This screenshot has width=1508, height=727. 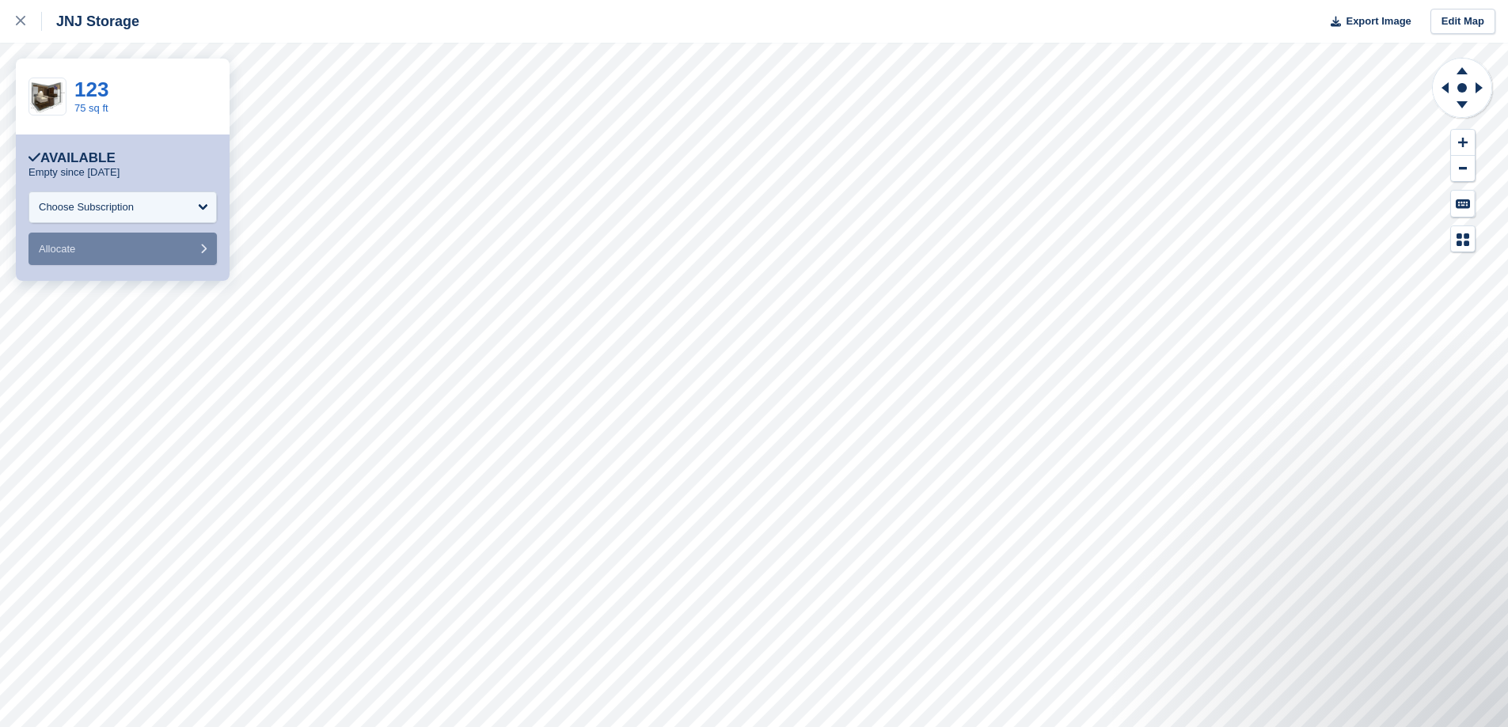 I want to click on button: Allocate, so click(x=123, y=248).